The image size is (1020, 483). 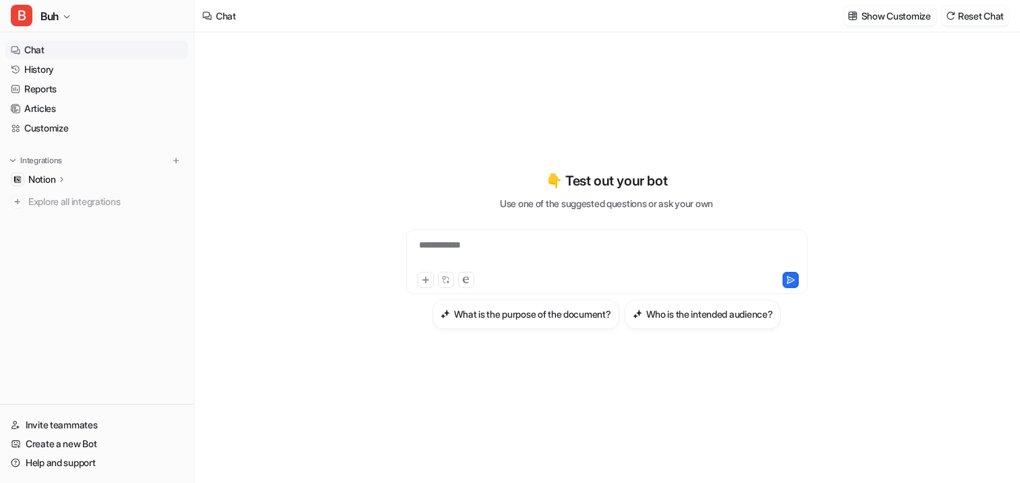 What do you see at coordinates (42, 179) in the screenshot?
I see `p: Notion` at bounding box center [42, 179].